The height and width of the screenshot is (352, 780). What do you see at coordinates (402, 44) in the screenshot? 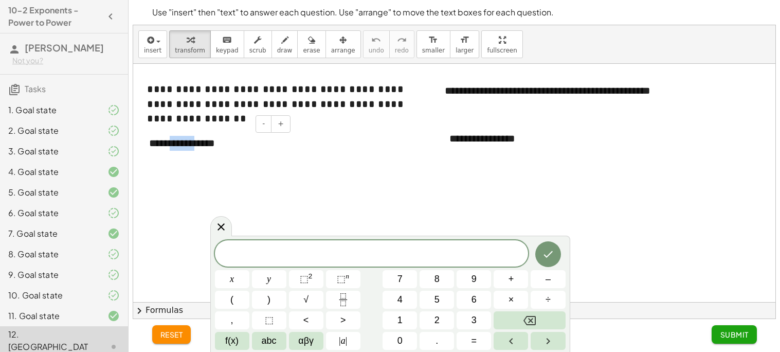
I see `button: redoredo` at bounding box center [402, 44].